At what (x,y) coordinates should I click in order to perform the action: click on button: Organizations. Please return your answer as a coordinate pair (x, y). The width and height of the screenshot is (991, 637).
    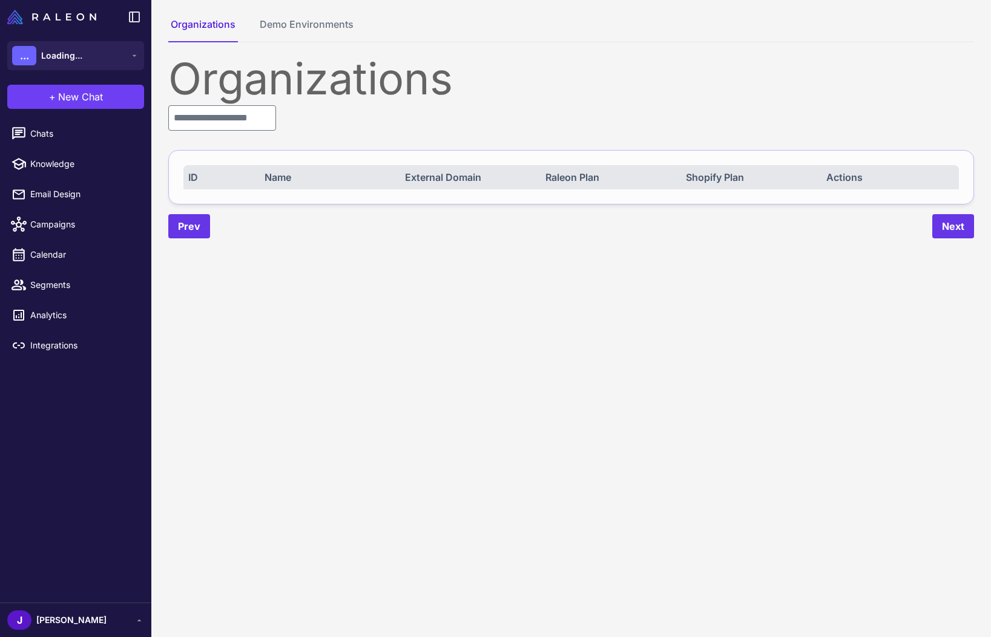
    Looking at the image, I should click on (203, 30).